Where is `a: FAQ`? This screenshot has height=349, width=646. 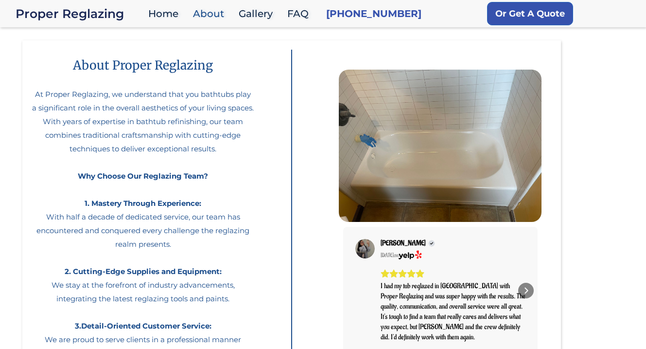 a: FAQ is located at coordinates (301, 14).